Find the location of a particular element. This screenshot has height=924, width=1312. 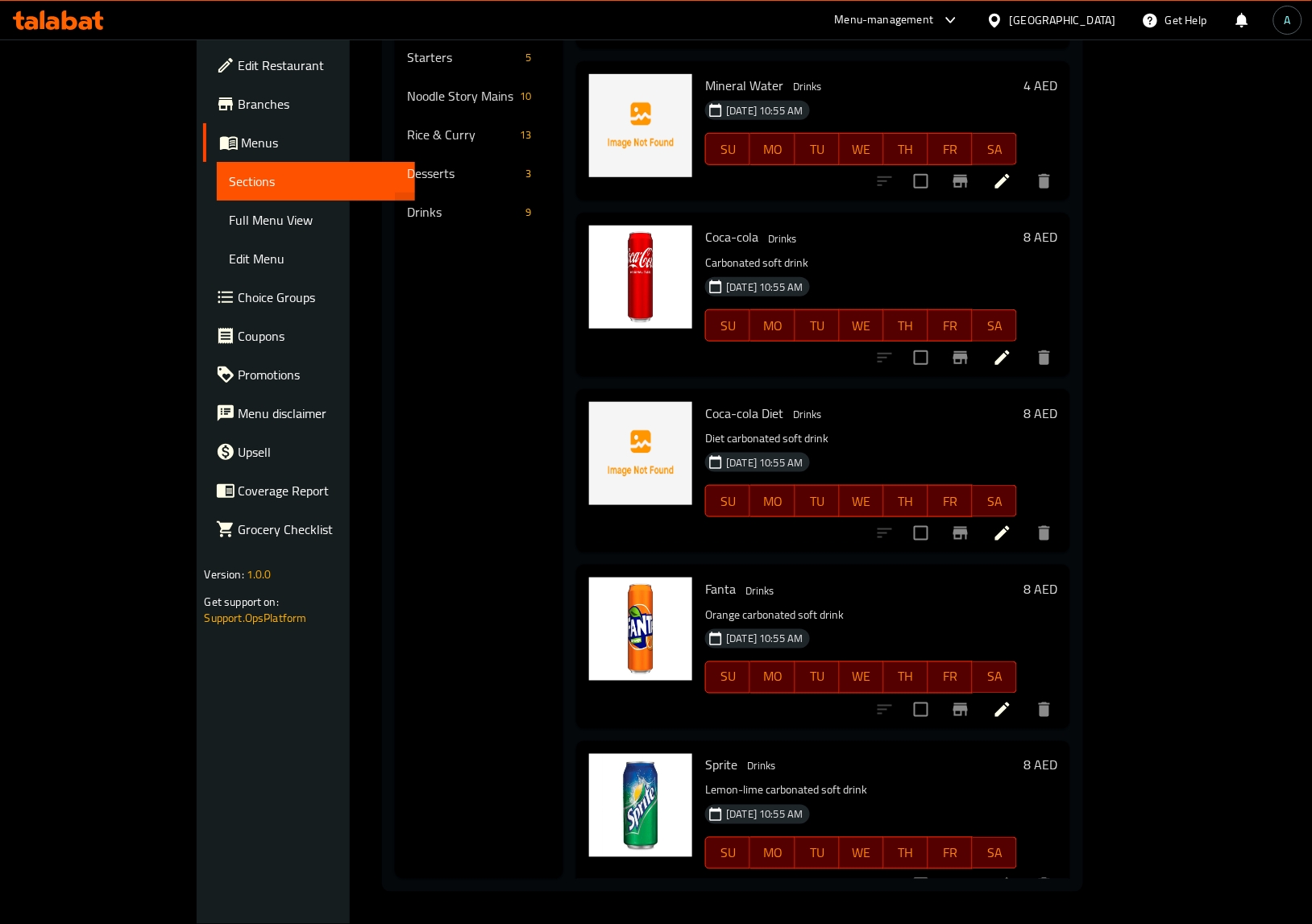

div: Noodle Story Mains10 is located at coordinates (480, 96).